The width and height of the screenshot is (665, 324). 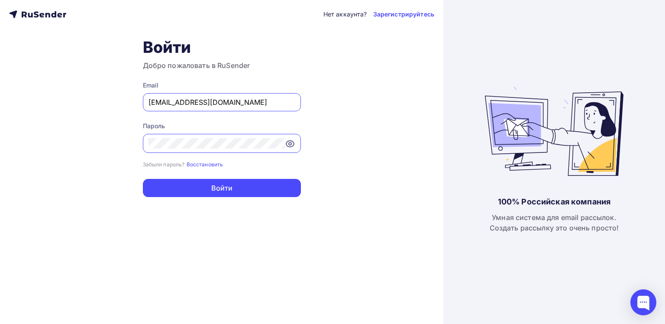 I want to click on a: Восстановить, so click(x=205, y=164).